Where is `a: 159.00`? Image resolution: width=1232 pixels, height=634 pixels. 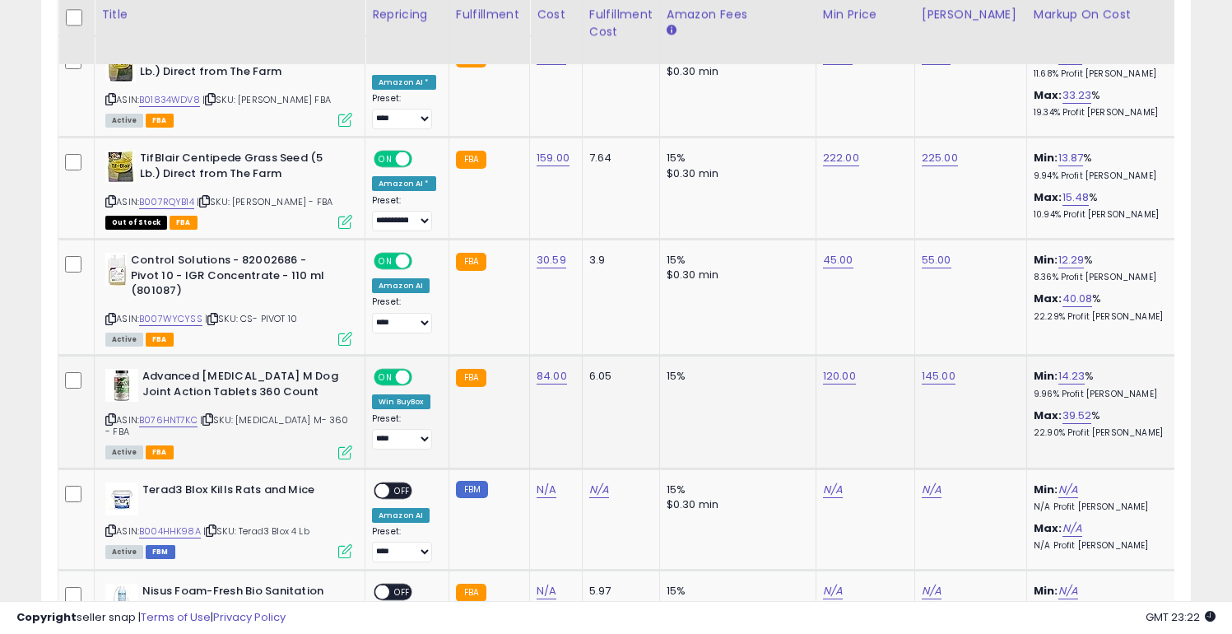
a: 159.00 is located at coordinates (553, 158).